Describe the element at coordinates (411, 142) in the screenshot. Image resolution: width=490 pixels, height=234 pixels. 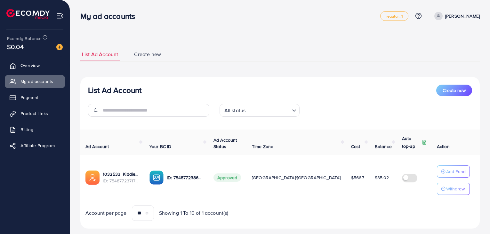
I see `p: Auto top-up` at that location.